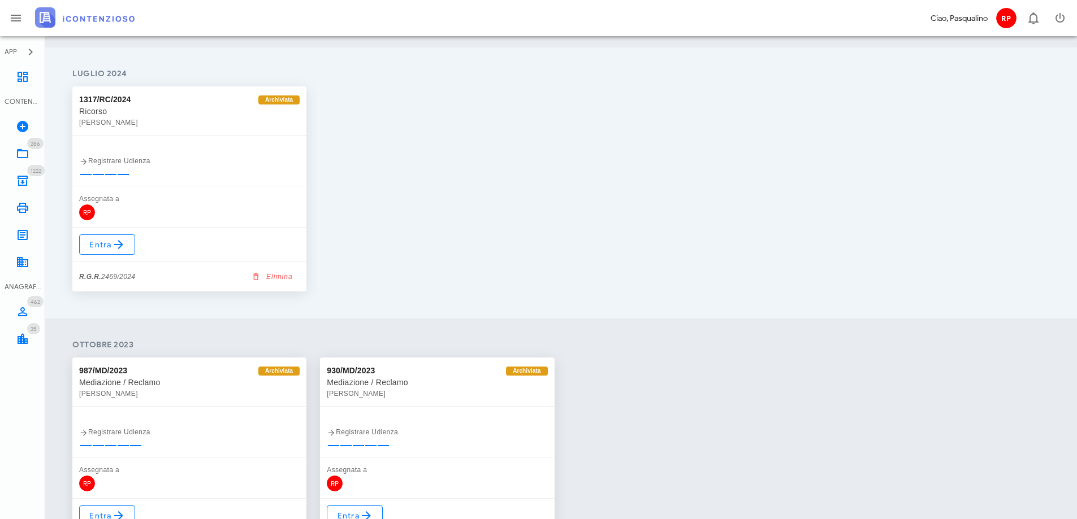 The image size is (1077, 519). Describe the element at coordinates (33, 329) in the screenshot. I see `span: 35` at that location.